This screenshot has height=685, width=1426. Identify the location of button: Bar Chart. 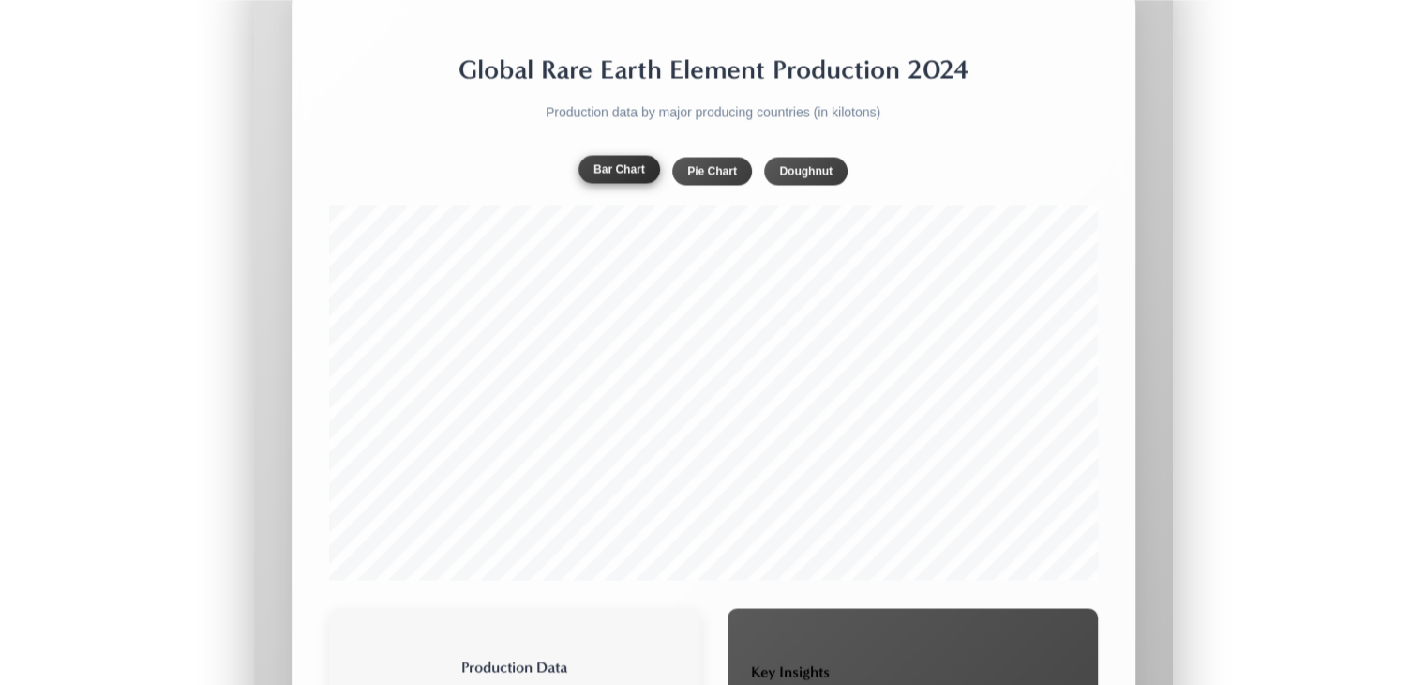
(619, 169).